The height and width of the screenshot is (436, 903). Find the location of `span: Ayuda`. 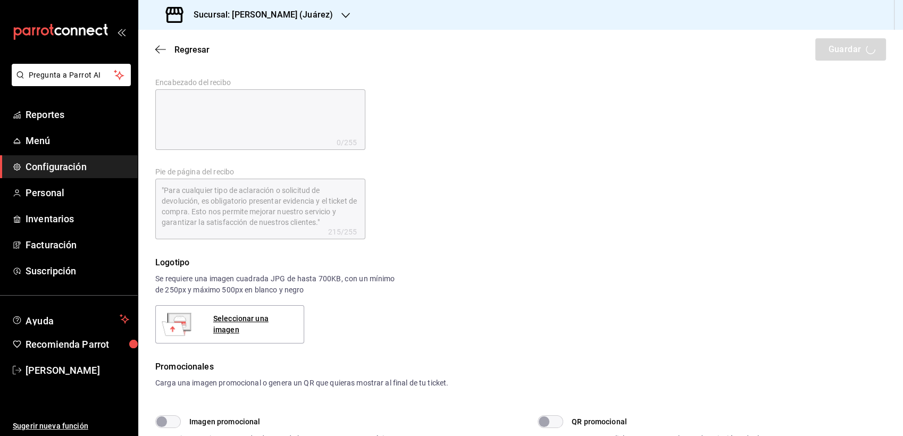

span: Ayuda is located at coordinates (70, 319).